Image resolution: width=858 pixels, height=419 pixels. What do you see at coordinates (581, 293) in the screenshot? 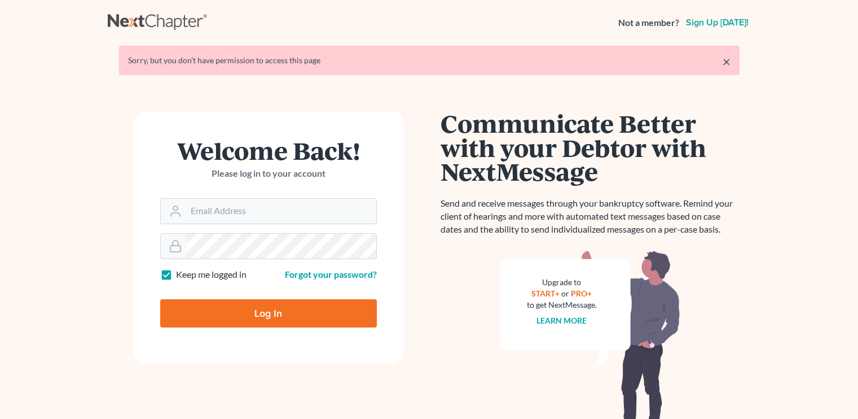
I see `a: PRO+` at bounding box center [581, 293].